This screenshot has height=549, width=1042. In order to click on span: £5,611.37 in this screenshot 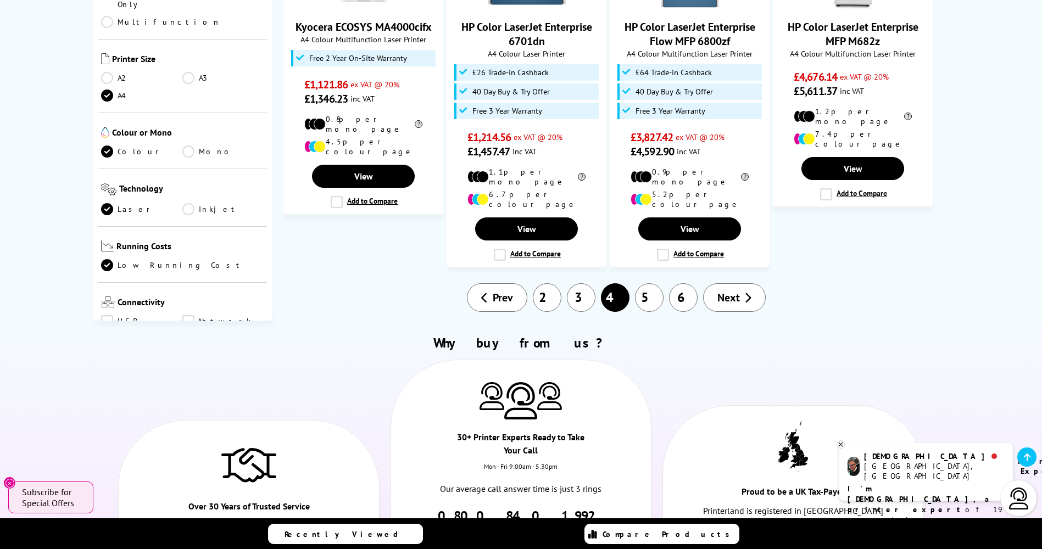, I will do `click(815, 91)`.